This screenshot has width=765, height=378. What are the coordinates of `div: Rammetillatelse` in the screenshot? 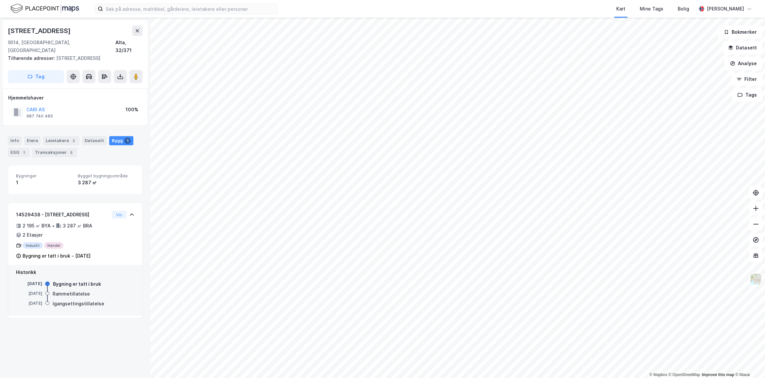 It's located at (71, 294).